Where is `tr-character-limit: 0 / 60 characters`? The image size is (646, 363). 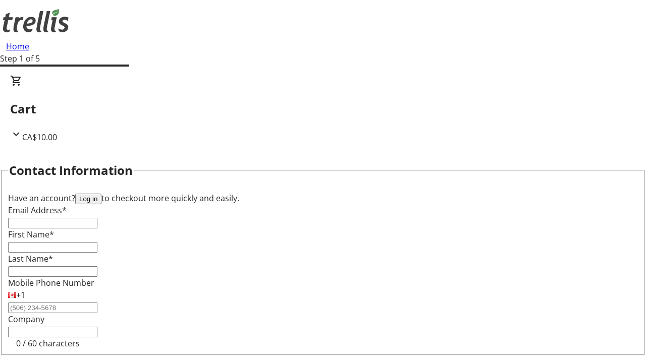
tr-character-limit: 0 / 60 characters is located at coordinates (48, 344).